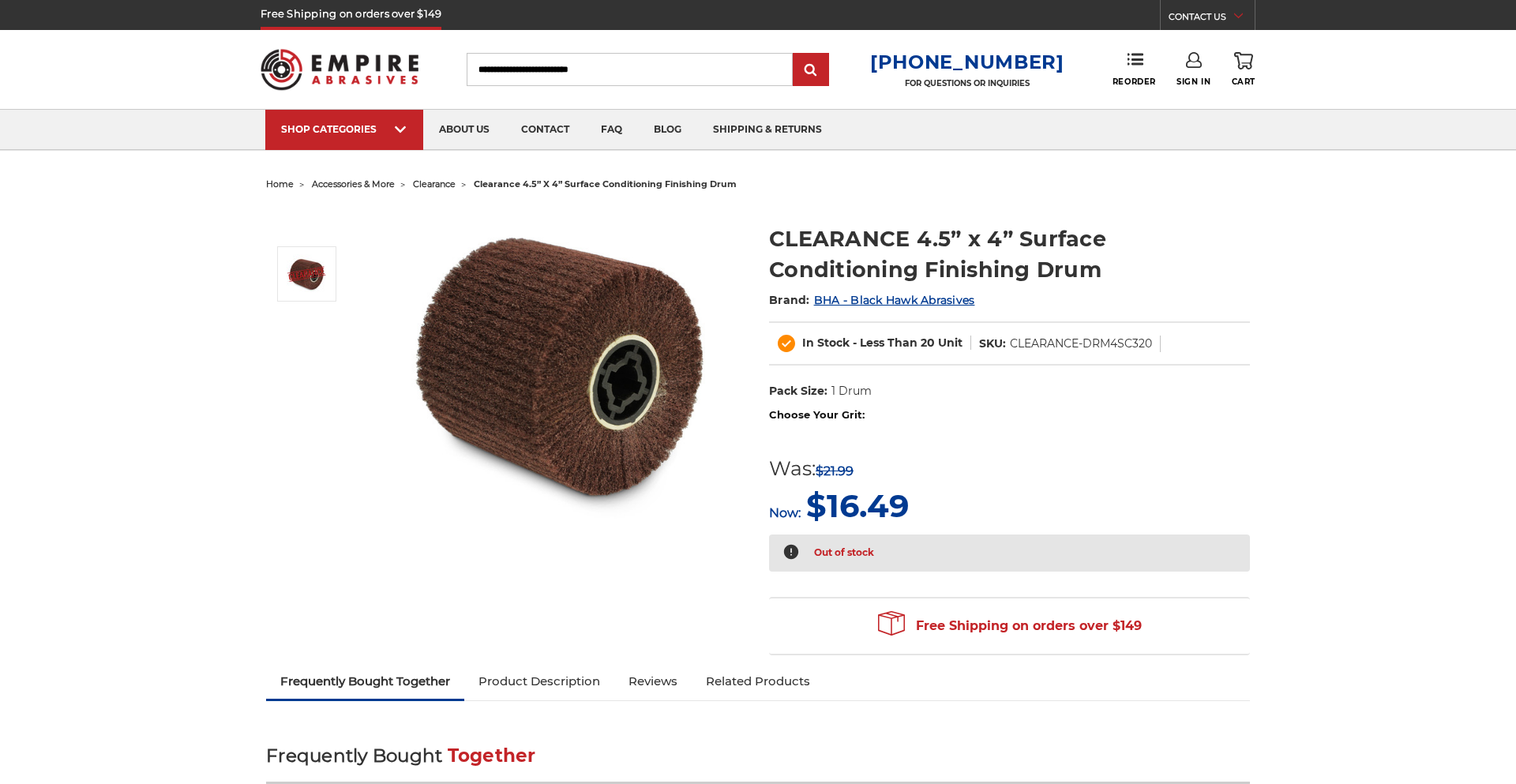 The image size is (1516, 784). Describe the element at coordinates (339, 69) in the screenshot. I see `img: Empire Abrasives` at that location.